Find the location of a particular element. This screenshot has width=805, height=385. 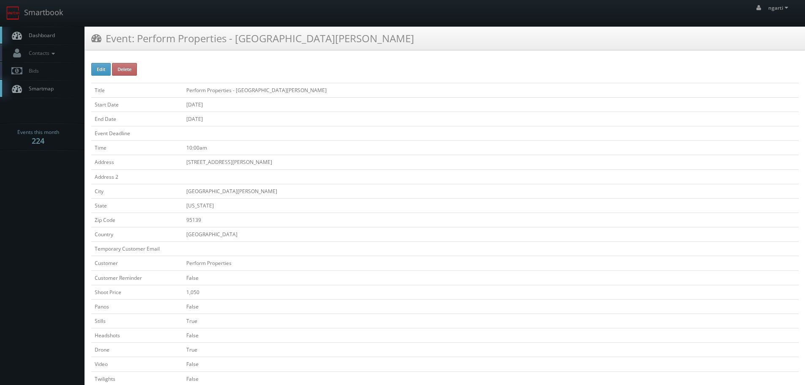

td: Event Deadline is located at coordinates (137, 133).